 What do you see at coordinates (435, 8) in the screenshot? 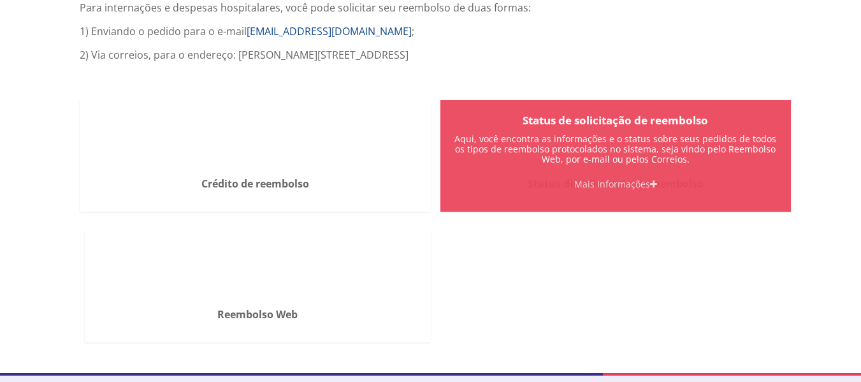
I see `p: Para internações e despesas hospitalares, você pode solicitar seu reembolso de duas formas:` at bounding box center [435, 8].